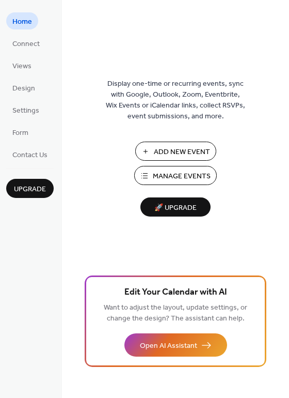 This screenshot has height=398, width=289. What do you see at coordinates (168, 346) in the screenshot?
I see `span: Open AI Assistant` at bounding box center [168, 346].